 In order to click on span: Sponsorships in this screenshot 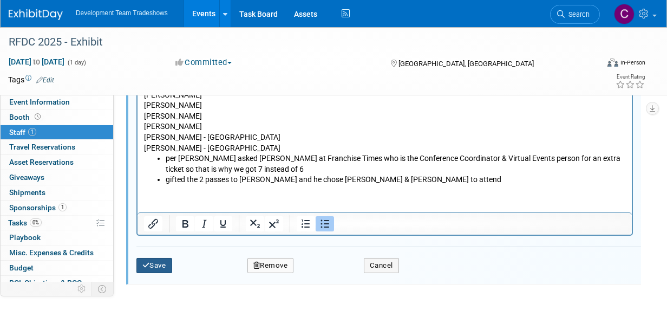, I will do `click(38, 207)`.